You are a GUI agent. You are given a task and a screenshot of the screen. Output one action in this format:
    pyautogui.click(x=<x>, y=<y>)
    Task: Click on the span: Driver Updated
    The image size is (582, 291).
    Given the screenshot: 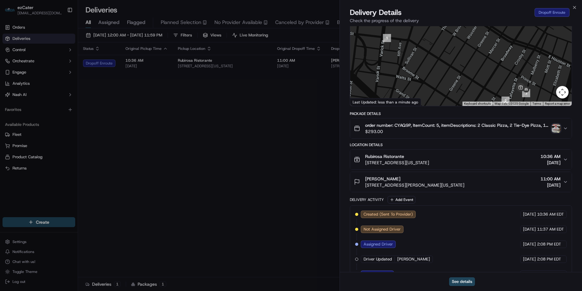 What is the action you would take?
    pyautogui.click(x=378, y=260)
    